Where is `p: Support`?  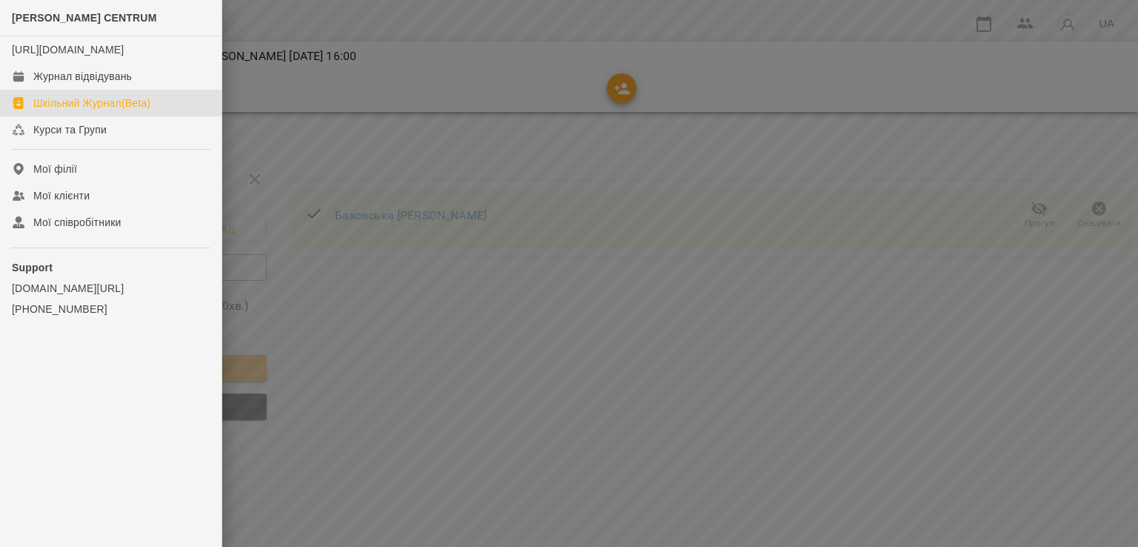 p: Support is located at coordinates (110, 267).